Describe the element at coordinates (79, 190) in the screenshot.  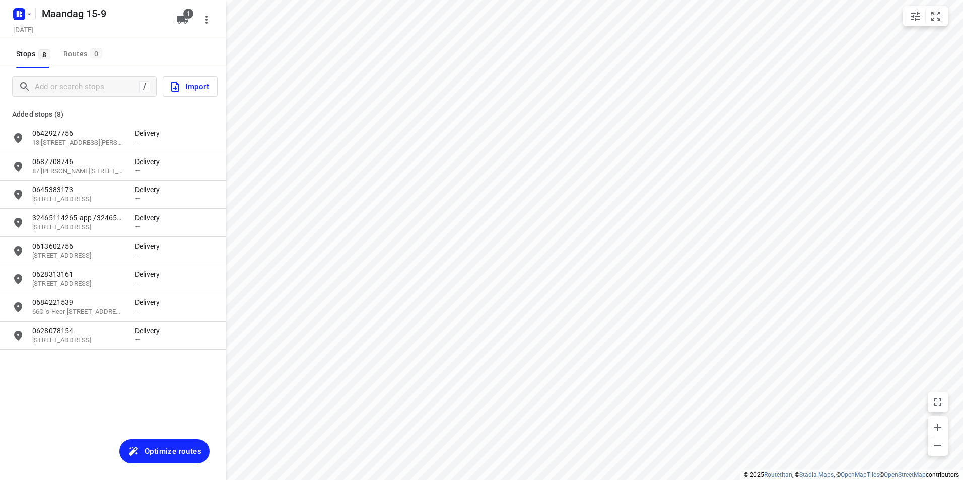
I see `p: 0645383173` at that location.